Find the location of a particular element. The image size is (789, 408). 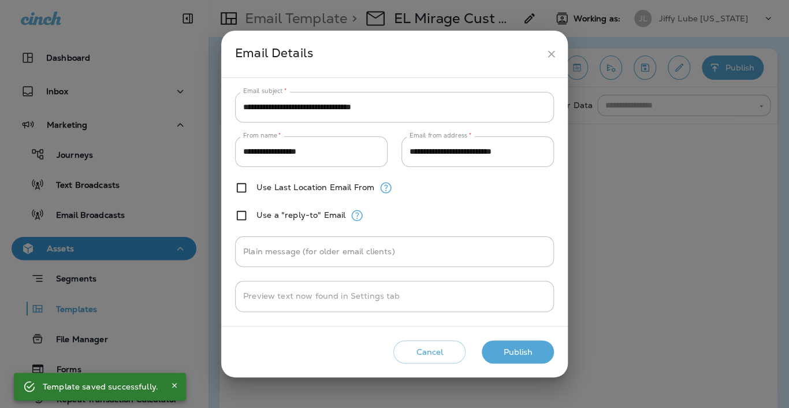

label: Use a "reply-to" Email is located at coordinates (301, 215).